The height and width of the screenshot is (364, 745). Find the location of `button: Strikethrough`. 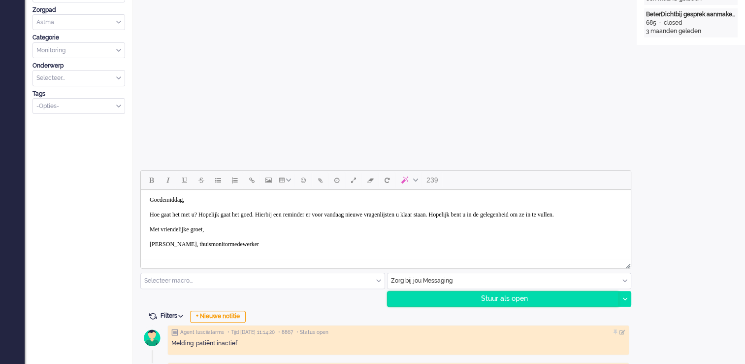

button: Strikethrough is located at coordinates (202, 180).